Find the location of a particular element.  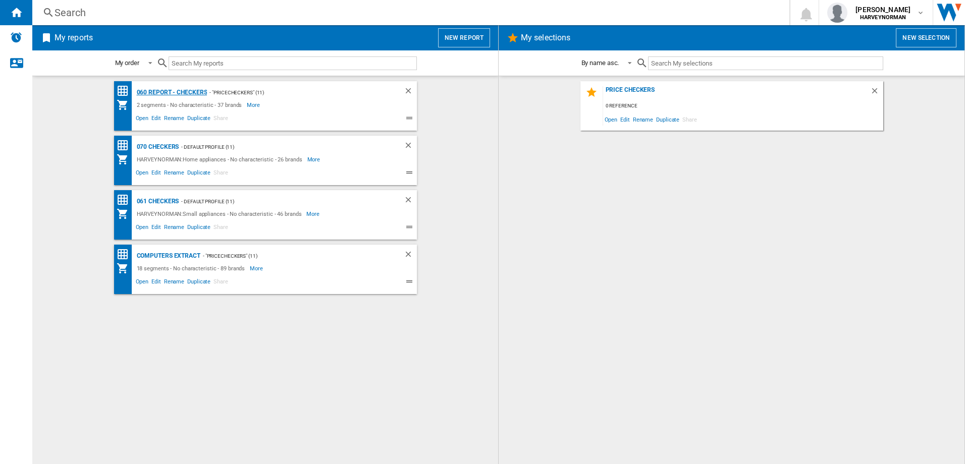

div: HARVEYNORMAN:Home appliances - No characteristic - 26 brands is located at coordinates (221, 160).